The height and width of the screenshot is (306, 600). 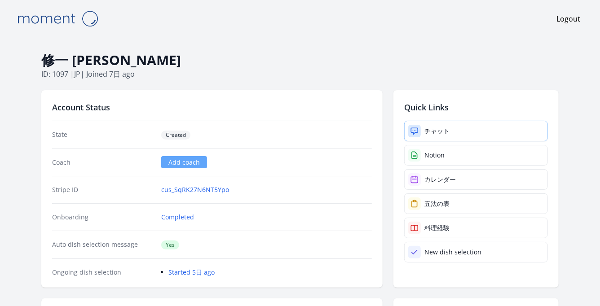 I want to click on span: Created, so click(x=176, y=135).